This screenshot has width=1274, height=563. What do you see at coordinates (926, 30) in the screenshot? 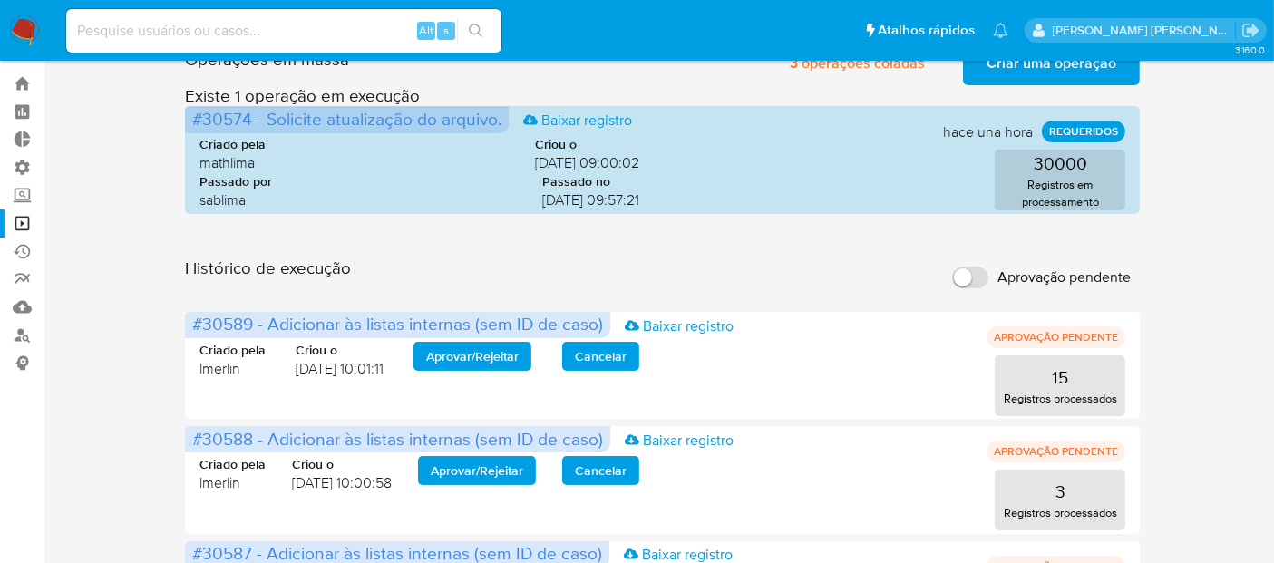
I see `span: Atalhos rápidos` at bounding box center [926, 30].